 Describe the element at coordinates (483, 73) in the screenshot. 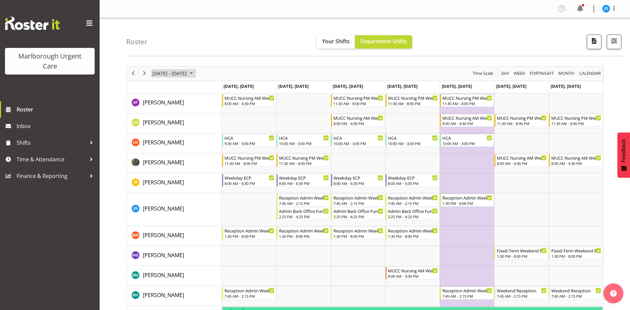

I see `span: Time Scale` at that location.